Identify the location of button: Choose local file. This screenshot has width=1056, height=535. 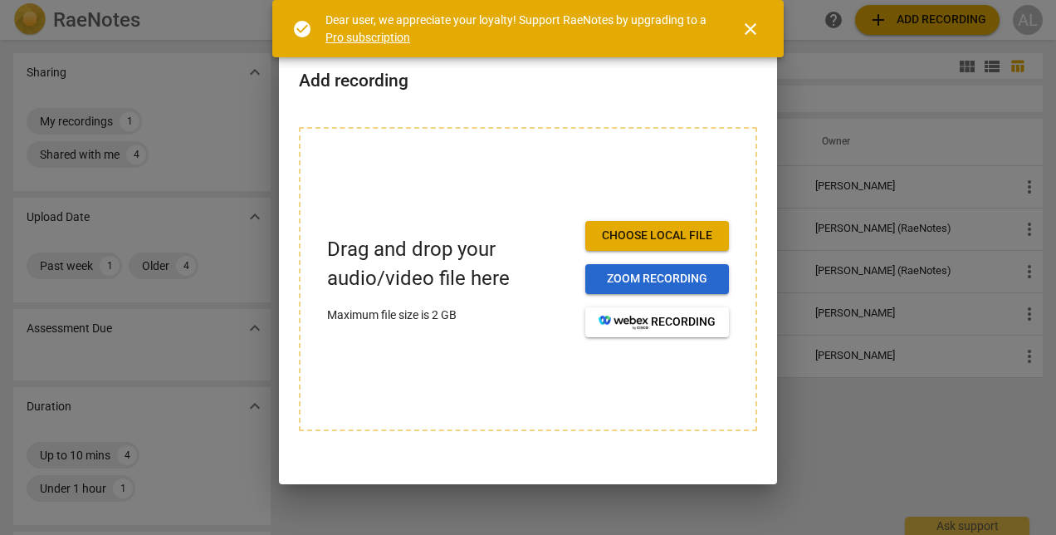
(657, 236).